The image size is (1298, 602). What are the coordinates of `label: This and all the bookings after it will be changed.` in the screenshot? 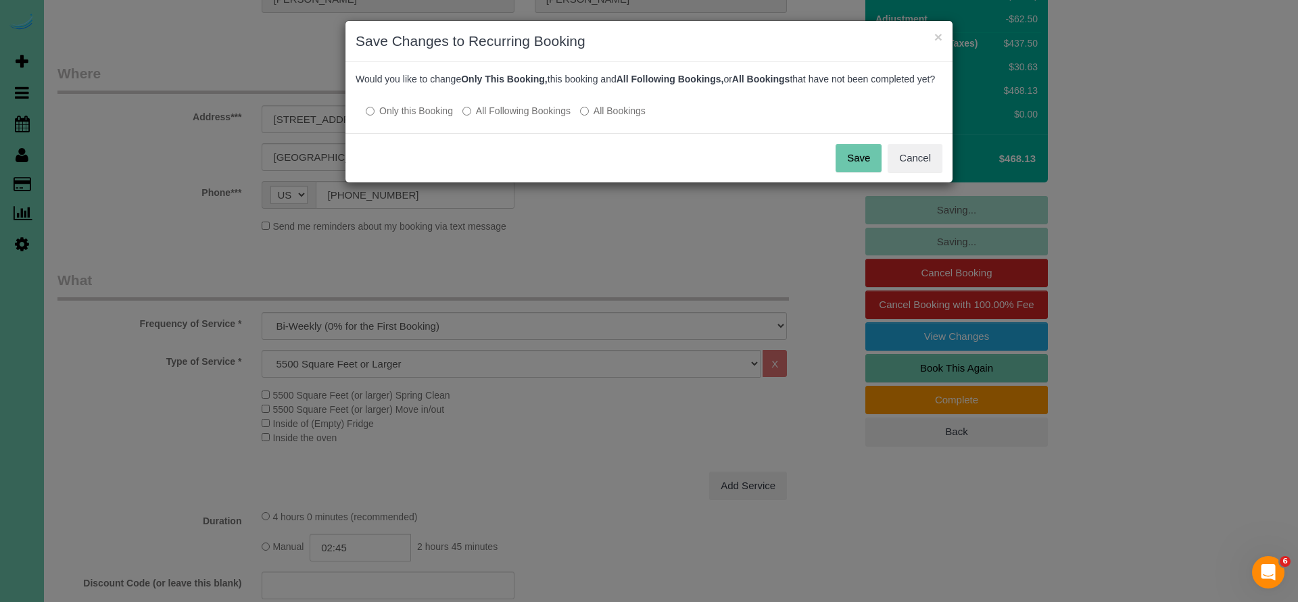 It's located at (516, 111).